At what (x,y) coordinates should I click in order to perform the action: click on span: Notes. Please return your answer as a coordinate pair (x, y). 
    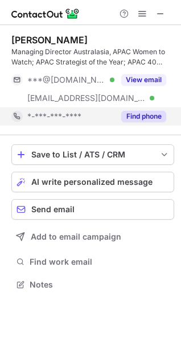
    Looking at the image, I should click on (100, 285).